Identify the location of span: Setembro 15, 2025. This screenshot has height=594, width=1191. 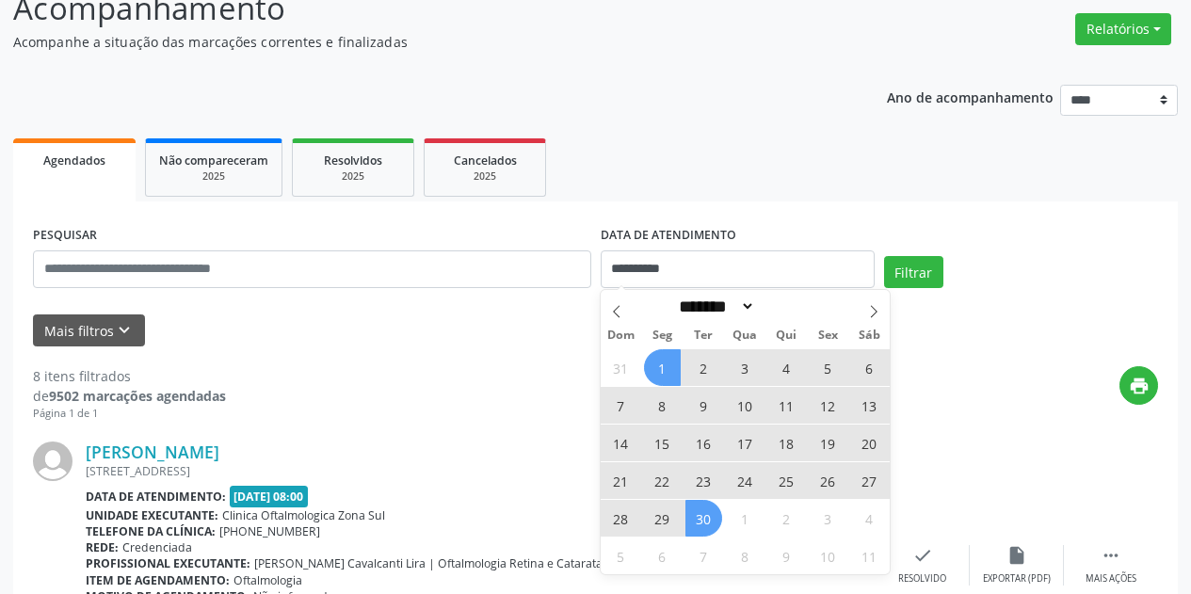
(662, 442).